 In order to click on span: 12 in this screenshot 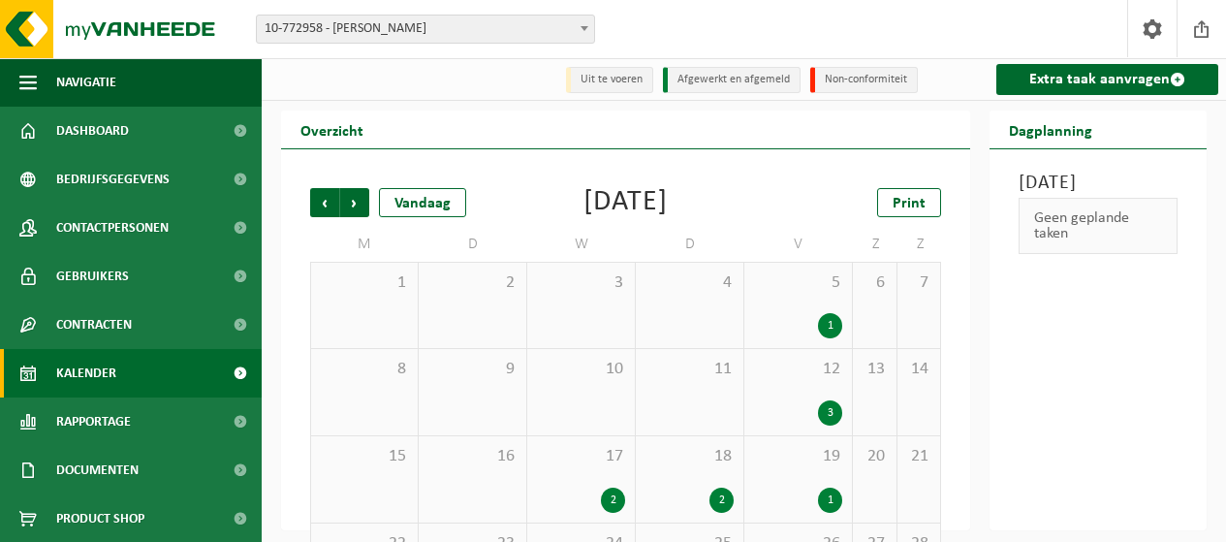, I will do `click(798, 369)`.